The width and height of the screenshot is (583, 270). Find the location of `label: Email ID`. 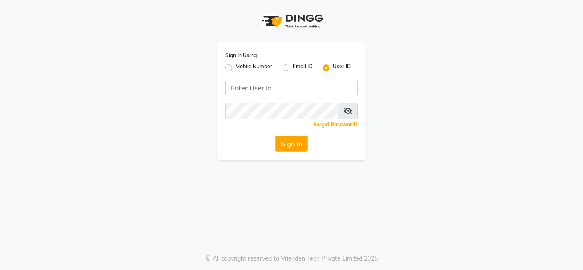

label: Email ID is located at coordinates (302, 68).